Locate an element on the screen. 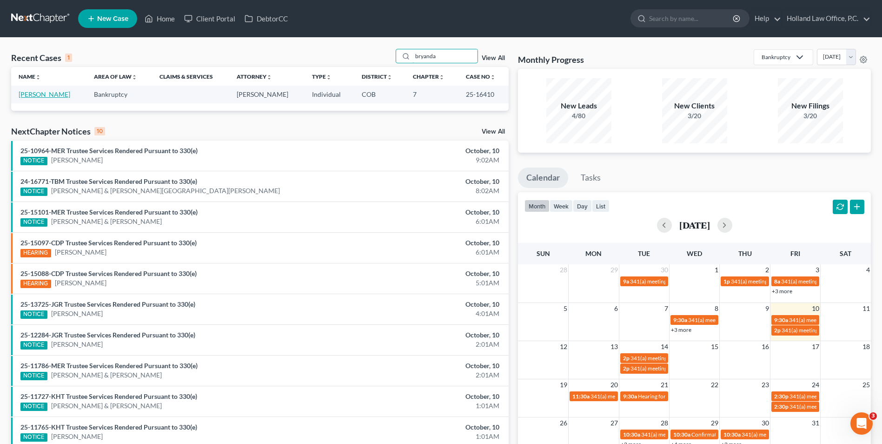 The width and height of the screenshot is (882, 444). td: Individual is located at coordinates (329, 94).